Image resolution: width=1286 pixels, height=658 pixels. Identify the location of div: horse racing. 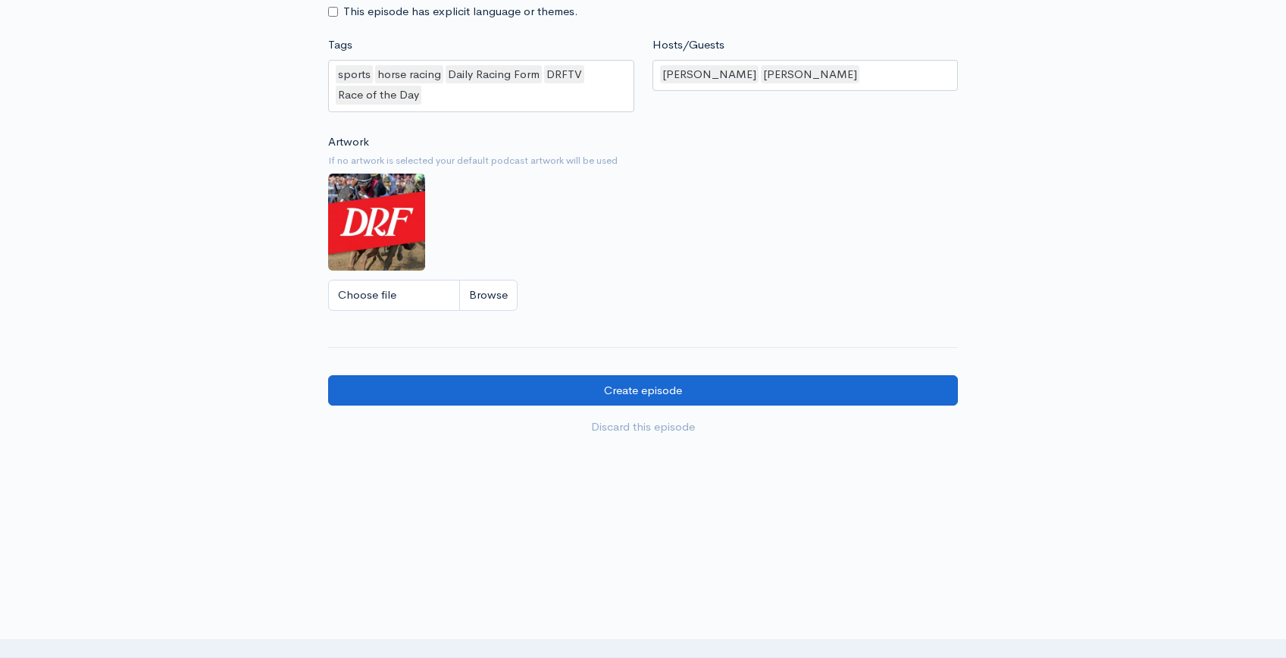
(409, 74).